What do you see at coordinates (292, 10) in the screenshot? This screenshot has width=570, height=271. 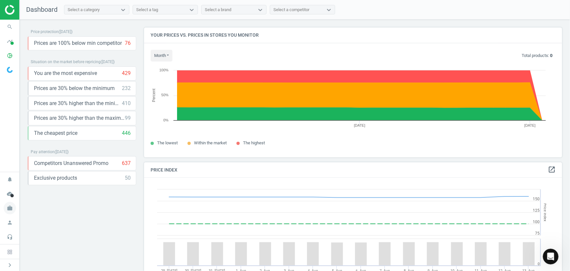 I see `div: Select a competitor` at bounding box center [292, 10].